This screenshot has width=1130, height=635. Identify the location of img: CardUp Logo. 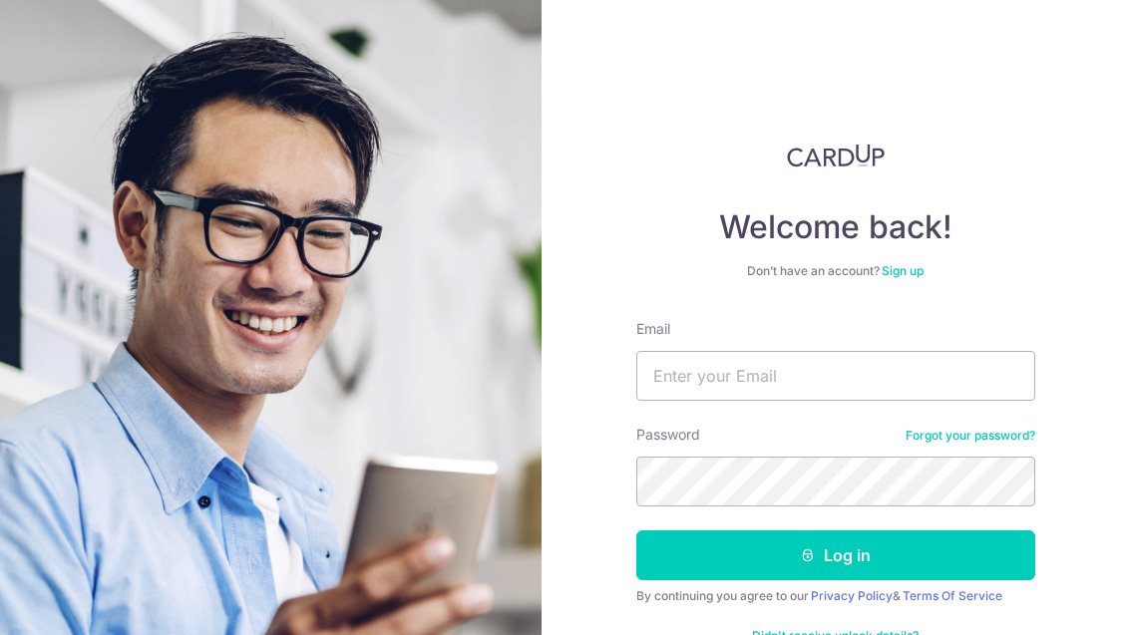
(836, 156).